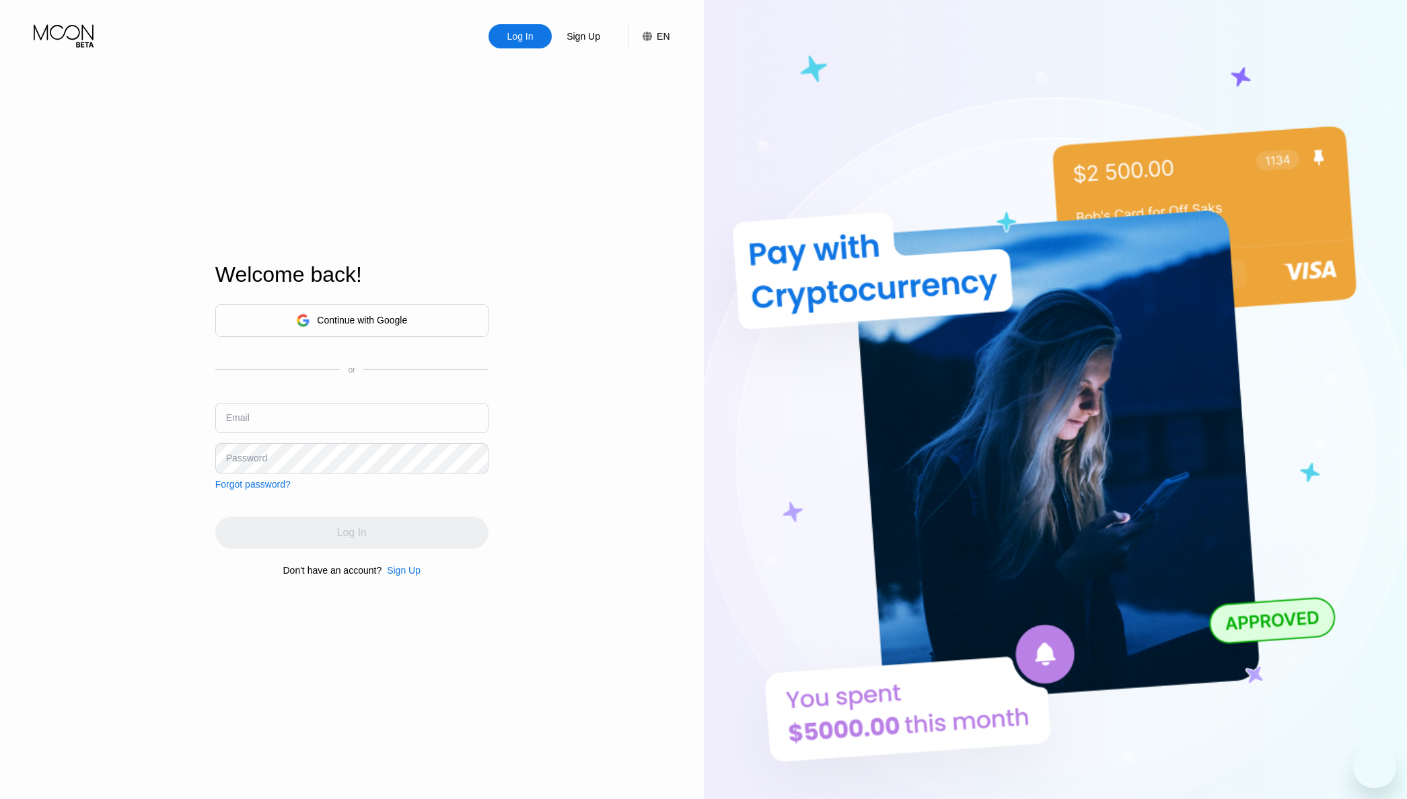 This screenshot has height=799, width=1407. Describe the element at coordinates (246, 458) in the screenshot. I see `div: Password` at that location.